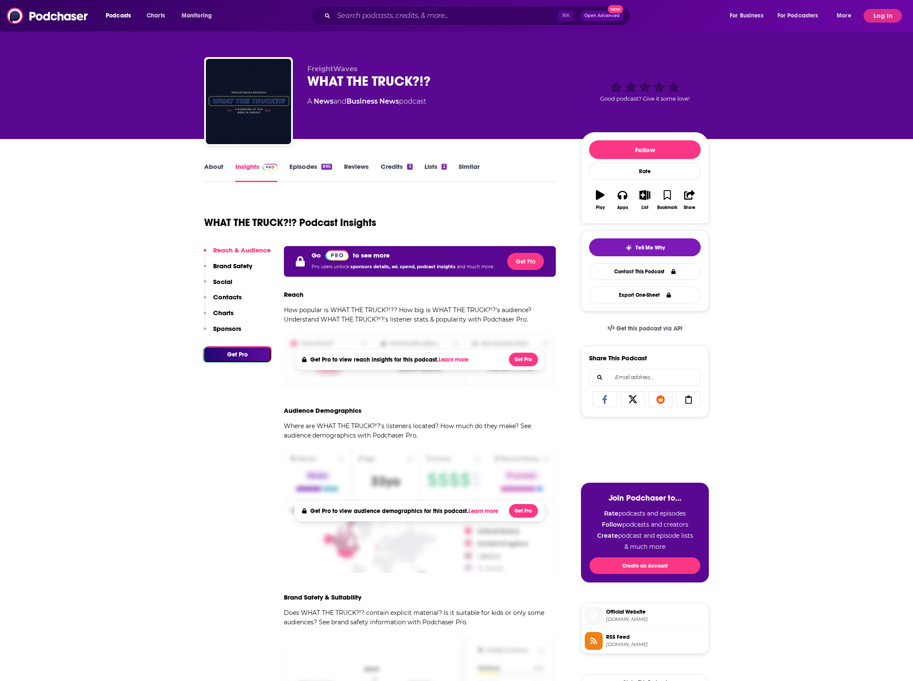 The height and width of the screenshot is (681, 913). Describe the element at coordinates (337, 255) in the screenshot. I see `a: Pro website` at that location.